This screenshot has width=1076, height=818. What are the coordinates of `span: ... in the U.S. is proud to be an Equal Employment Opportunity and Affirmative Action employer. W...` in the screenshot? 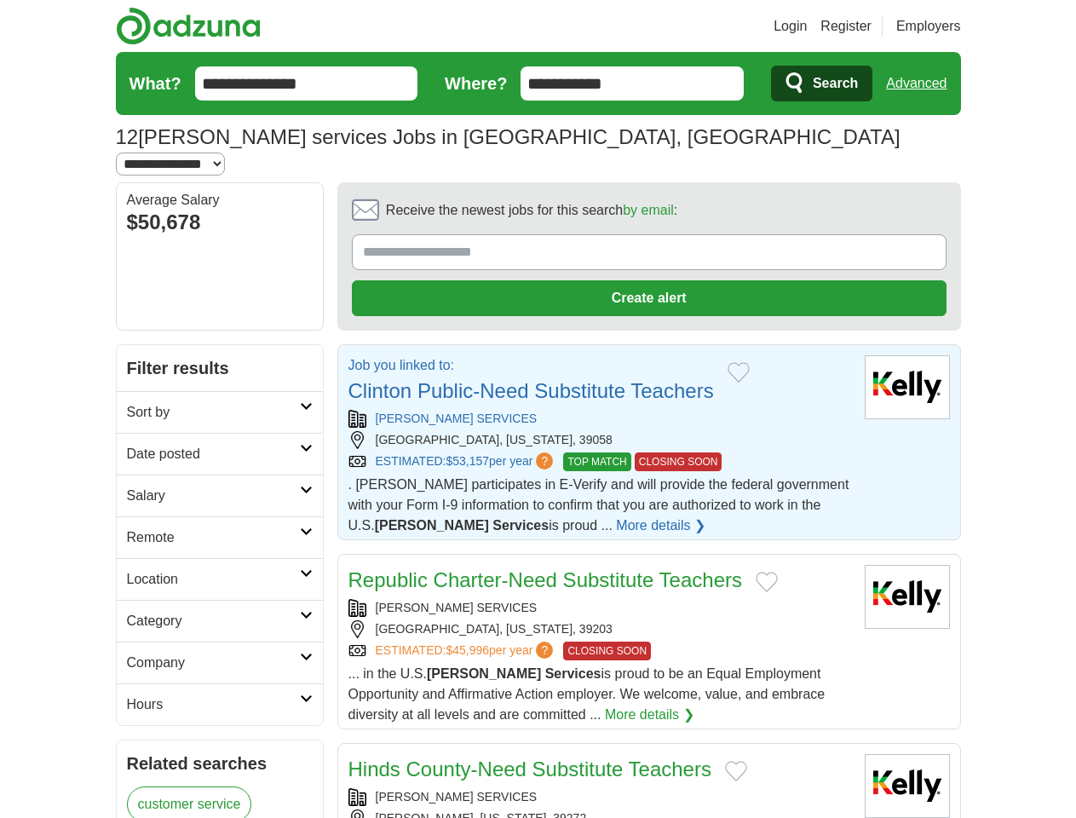 It's located at (587, 693).